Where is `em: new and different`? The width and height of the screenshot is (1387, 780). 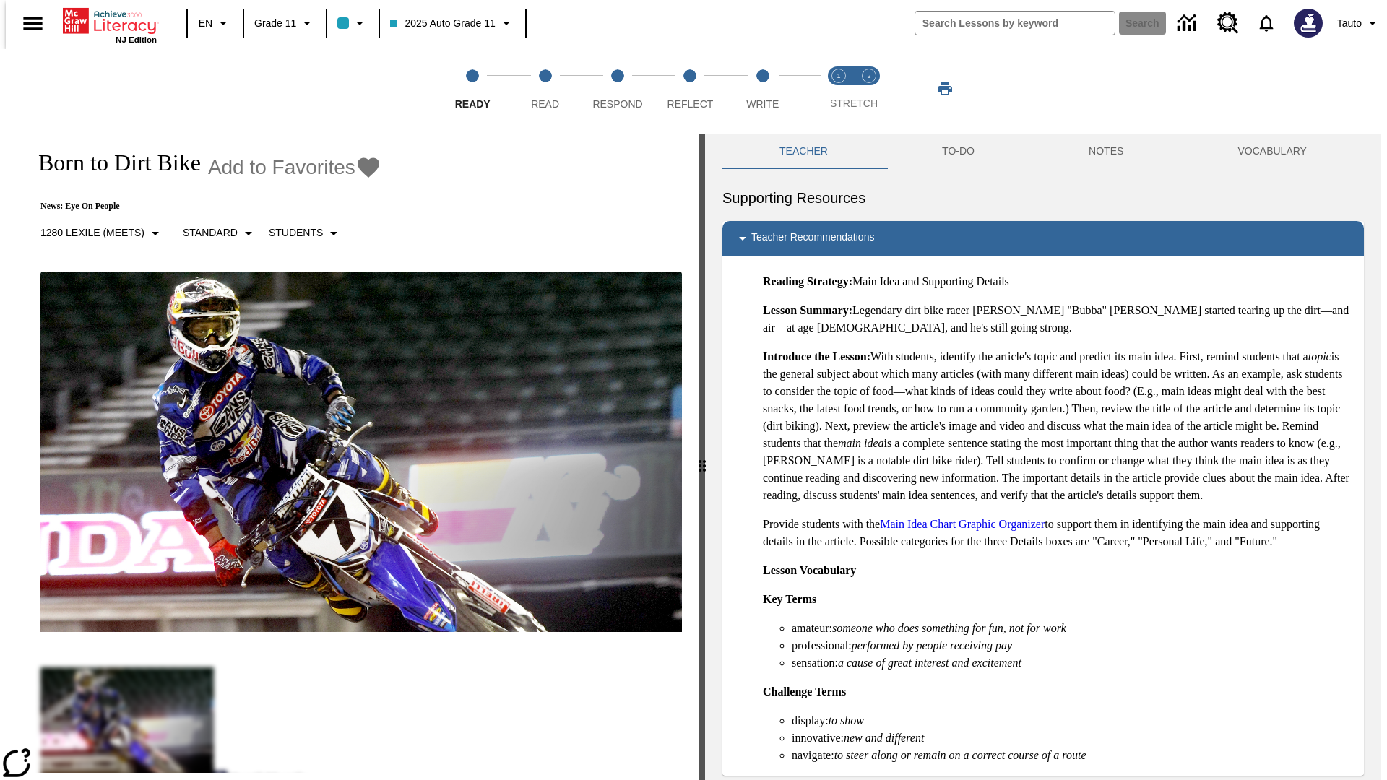
em: new and different is located at coordinates (883, 737).